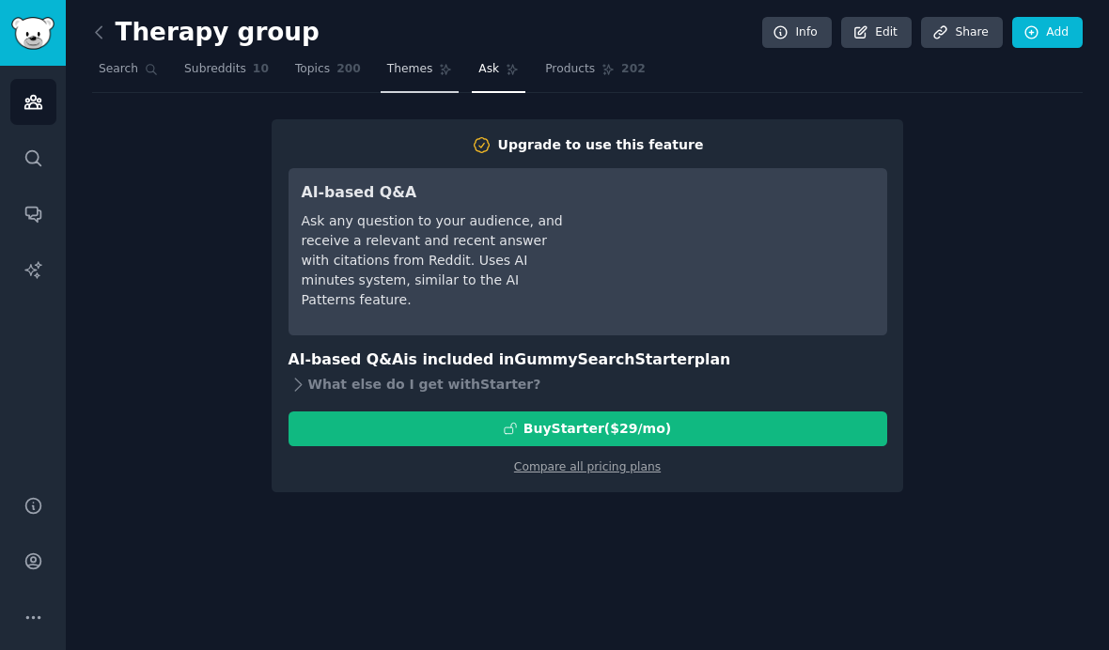 This screenshot has width=1109, height=650. Describe the element at coordinates (128, 73) in the screenshot. I see `a: Search` at that location.